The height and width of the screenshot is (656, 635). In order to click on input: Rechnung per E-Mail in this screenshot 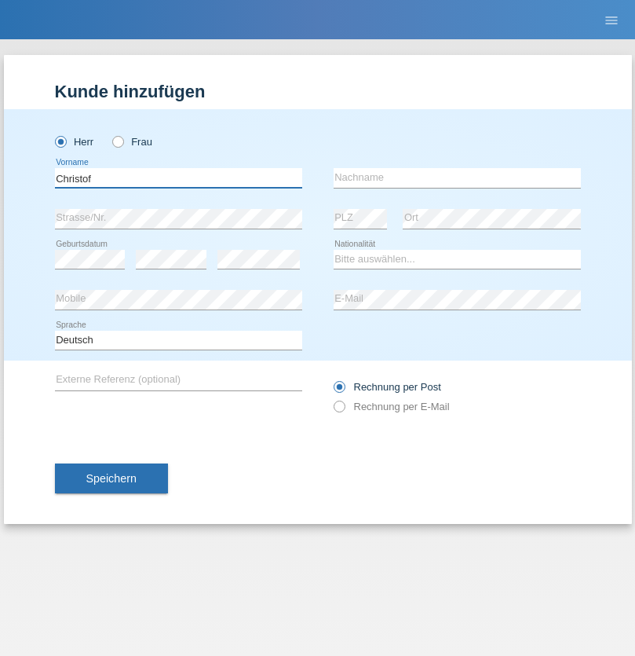, I will do `click(338, 410)`.